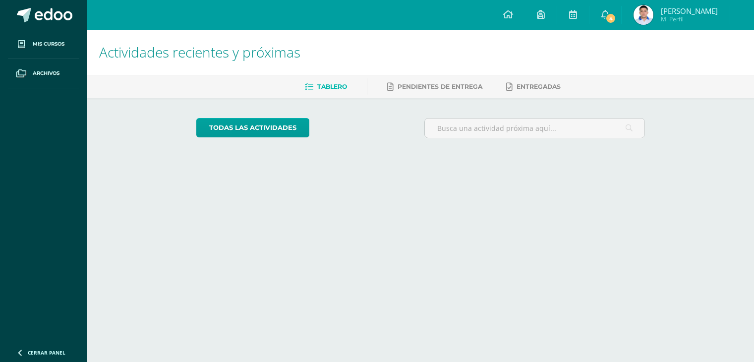 This screenshot has height=362, width=754. What do you see at coordinates (538, 86) in the screenshot?
I see `span: Entregadas` at bounding box center [538, 86].